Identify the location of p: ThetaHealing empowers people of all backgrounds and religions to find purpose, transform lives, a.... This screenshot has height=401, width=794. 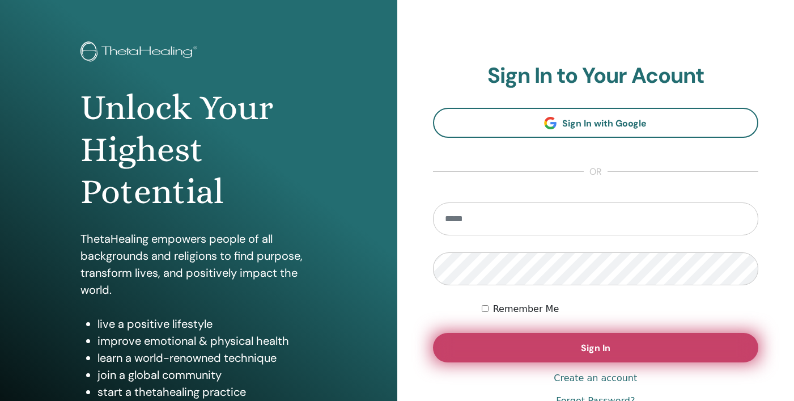
(198, 264).